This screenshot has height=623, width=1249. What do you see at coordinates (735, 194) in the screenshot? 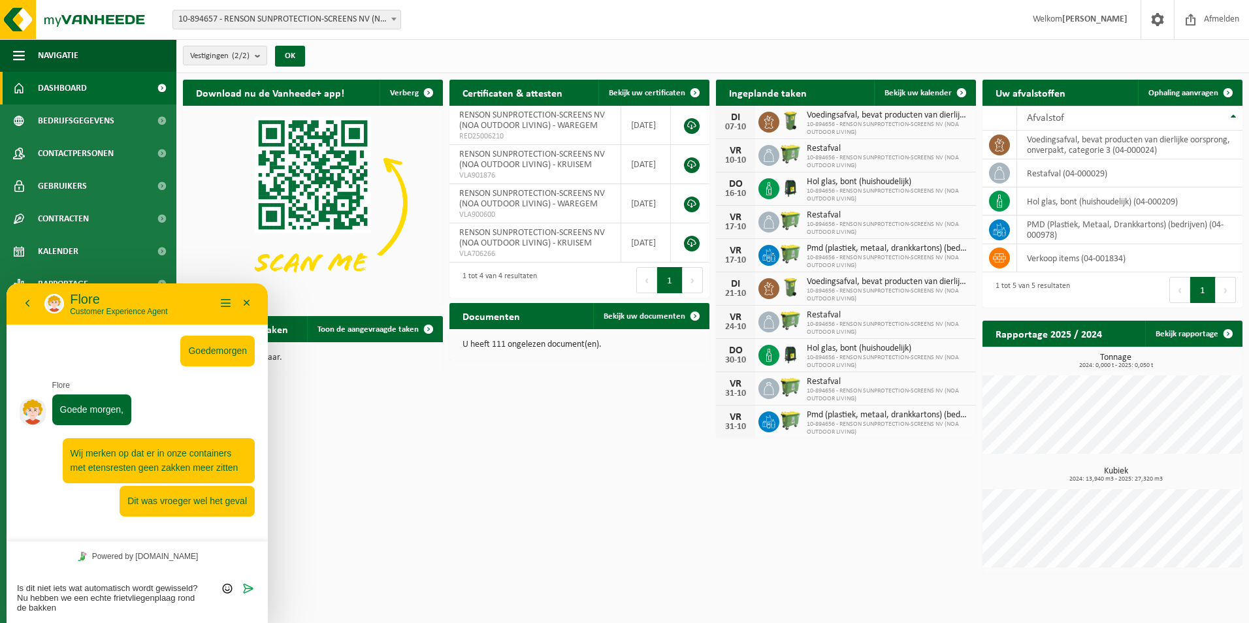
I see `div: 16-10` at bounding box center [735, 194].